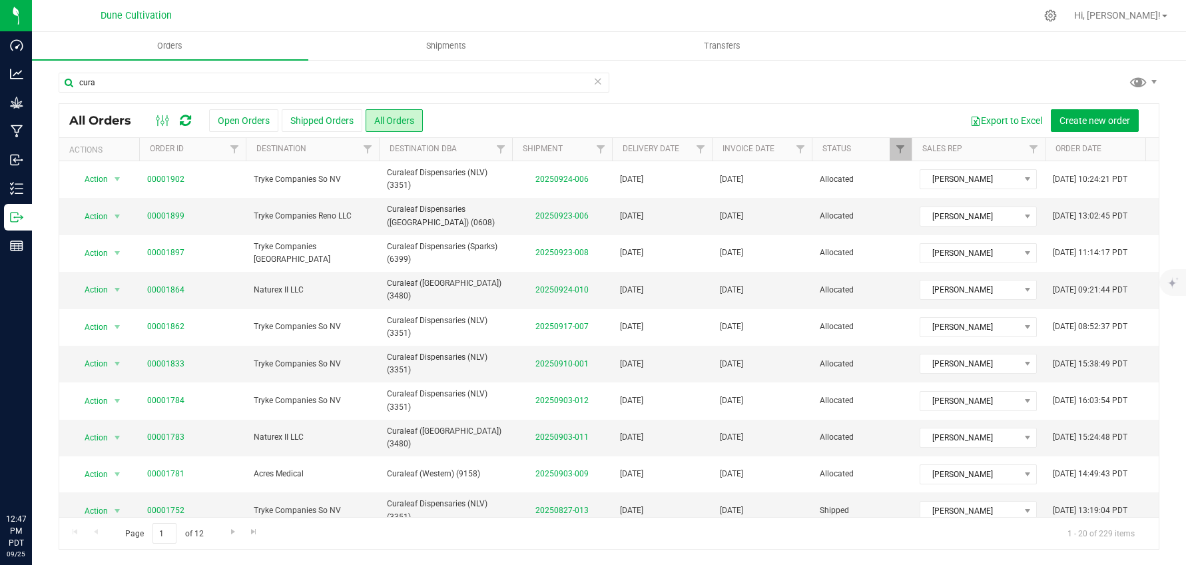 Image resolution: width=1186 pixels, height=565 pixels. Describe the element at coordinates (166, 510) in the screenshot. I see `a: 00001752` at that location.